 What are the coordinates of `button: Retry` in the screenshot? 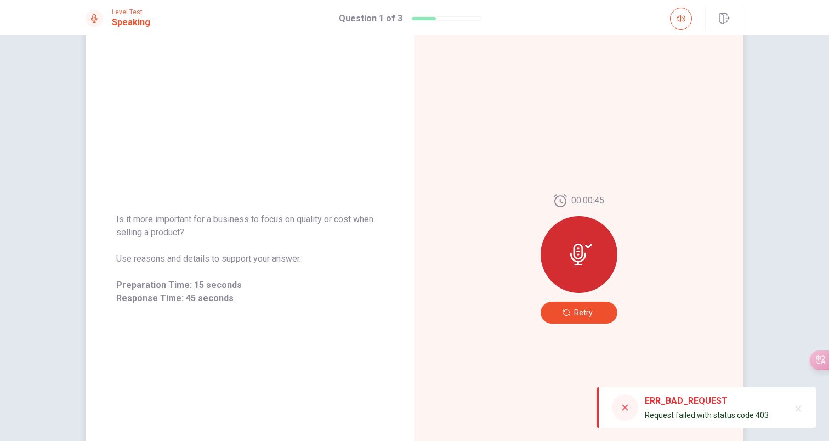 It's located at (579, 313).